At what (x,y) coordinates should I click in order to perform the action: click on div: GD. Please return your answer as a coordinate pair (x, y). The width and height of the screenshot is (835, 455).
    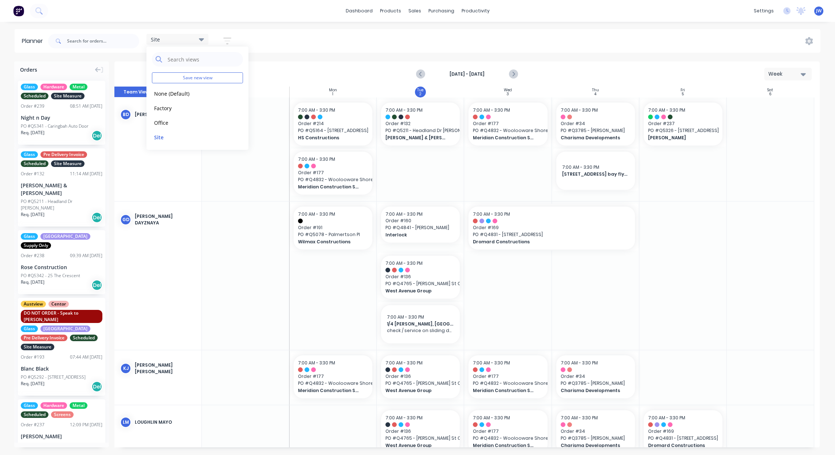
    Looking at the image, I should click on (126, 220).